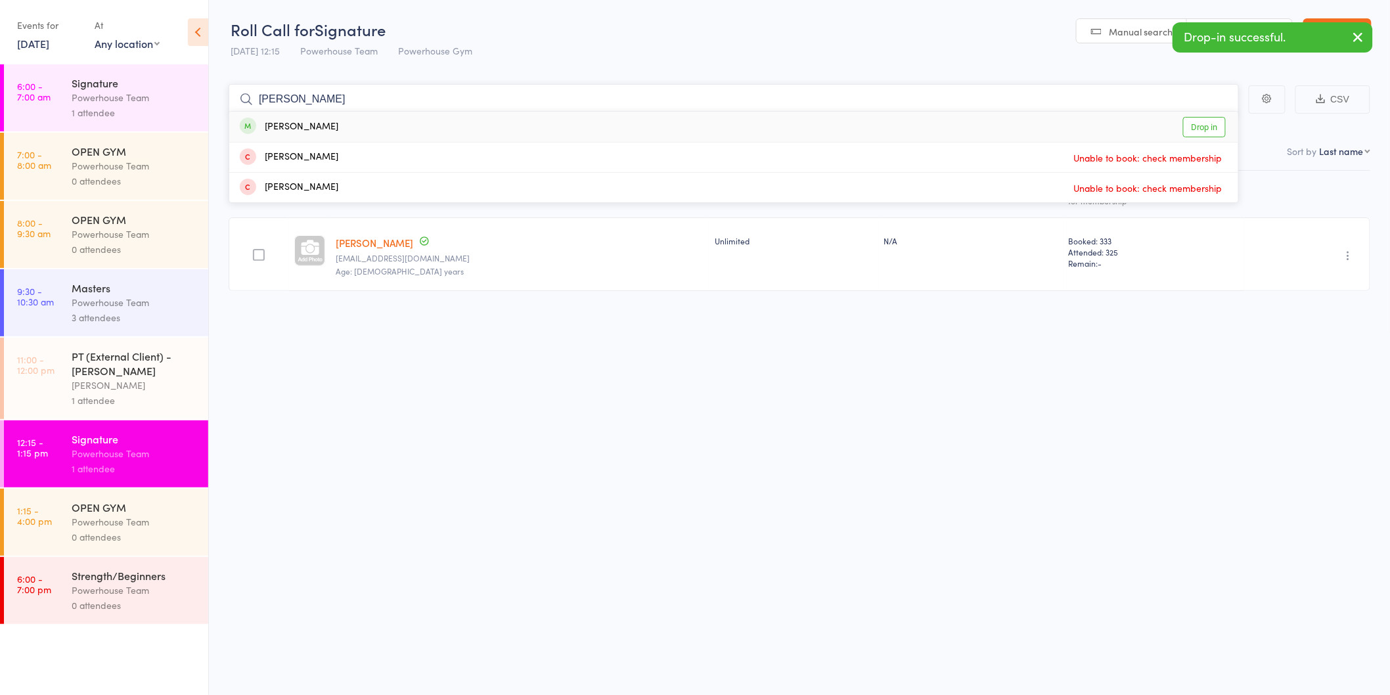 The height and width of the screenshot is (695, 1390). I want to click on a: 7:00 -8:00 amOPEN GYMPowerhouse Team0 attendees, so click(106, 166).